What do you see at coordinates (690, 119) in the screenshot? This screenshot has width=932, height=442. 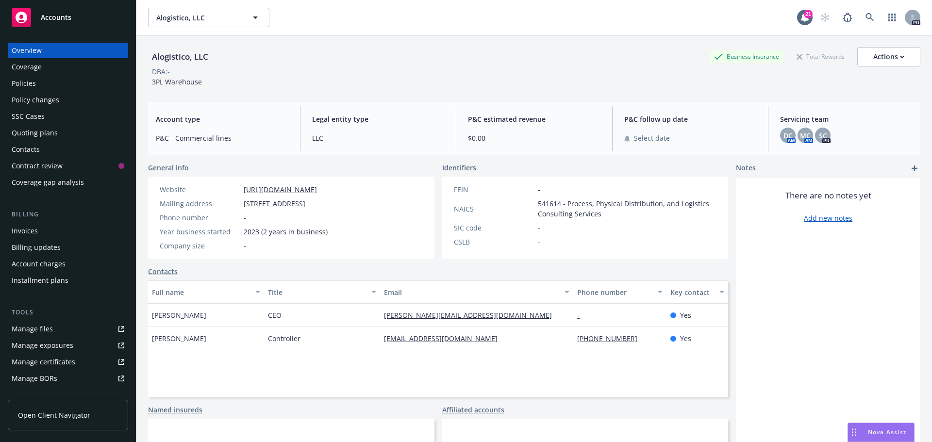 I see `span: P&C follow up date` at bounding box center [690, 119].